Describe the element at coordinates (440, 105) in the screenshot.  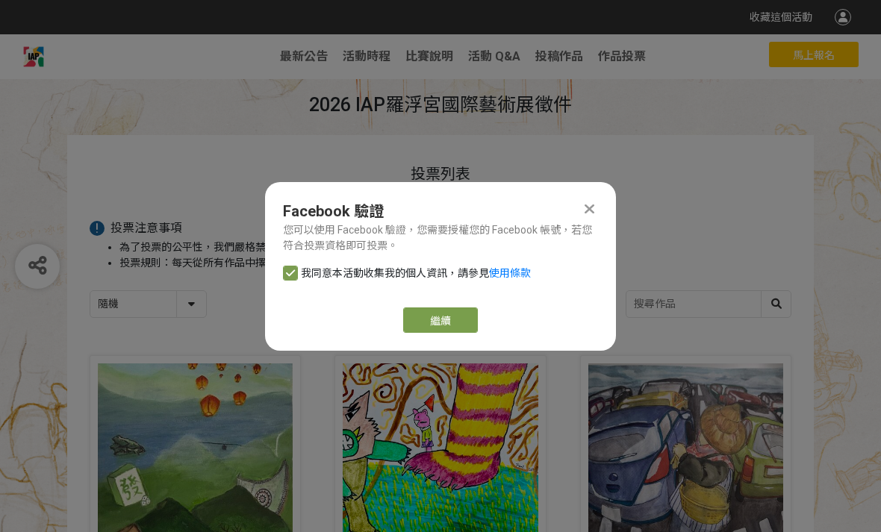
I see `span: 2026 IAP羅浮宮國際藝術展徵件` at that location.